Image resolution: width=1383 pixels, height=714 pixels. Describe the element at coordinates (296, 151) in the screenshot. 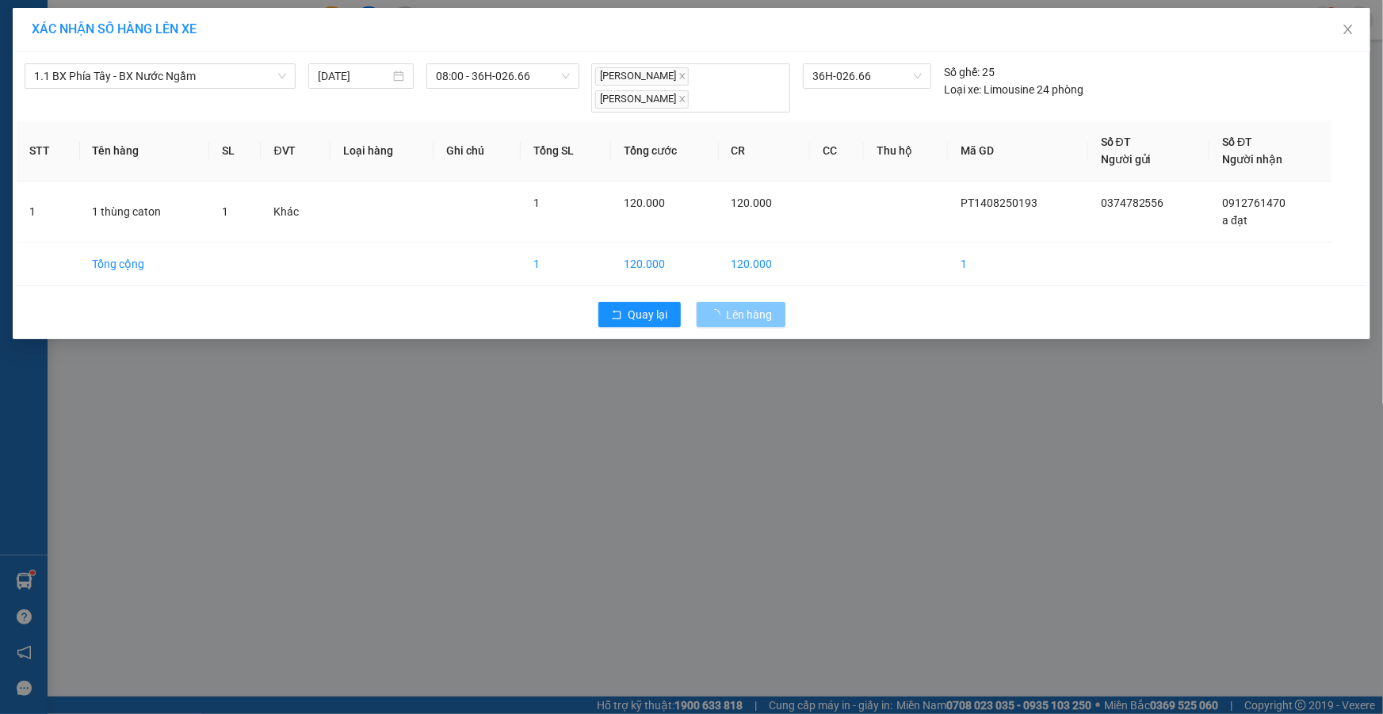

I see `th: ĐVT` at that location.